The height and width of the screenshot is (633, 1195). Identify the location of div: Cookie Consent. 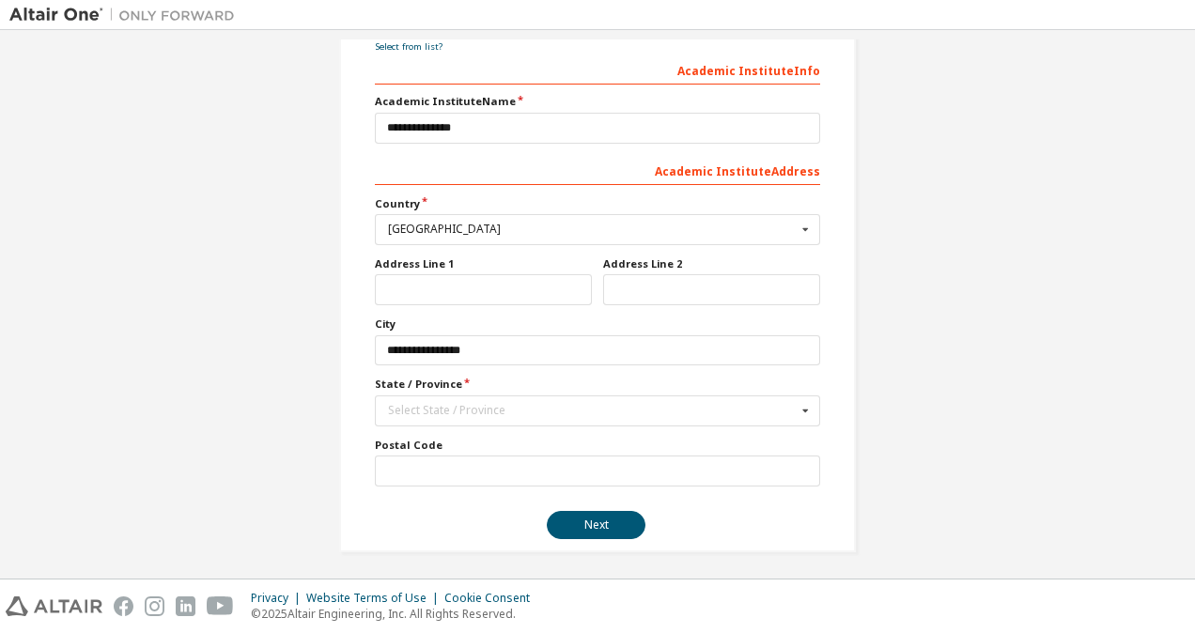
(492, 599).